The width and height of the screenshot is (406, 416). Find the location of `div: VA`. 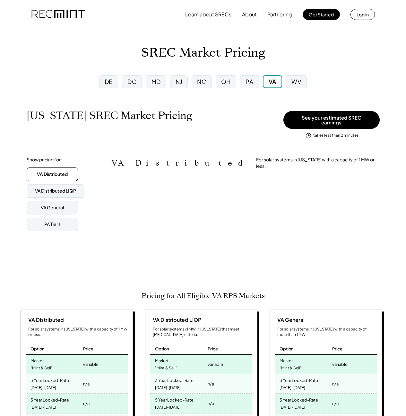

div: VA is located at coordinates (273, 81).